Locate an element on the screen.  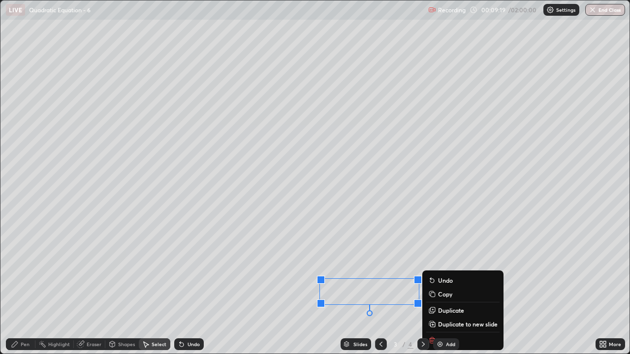
div: Undo is located at coordinates (193, 345).